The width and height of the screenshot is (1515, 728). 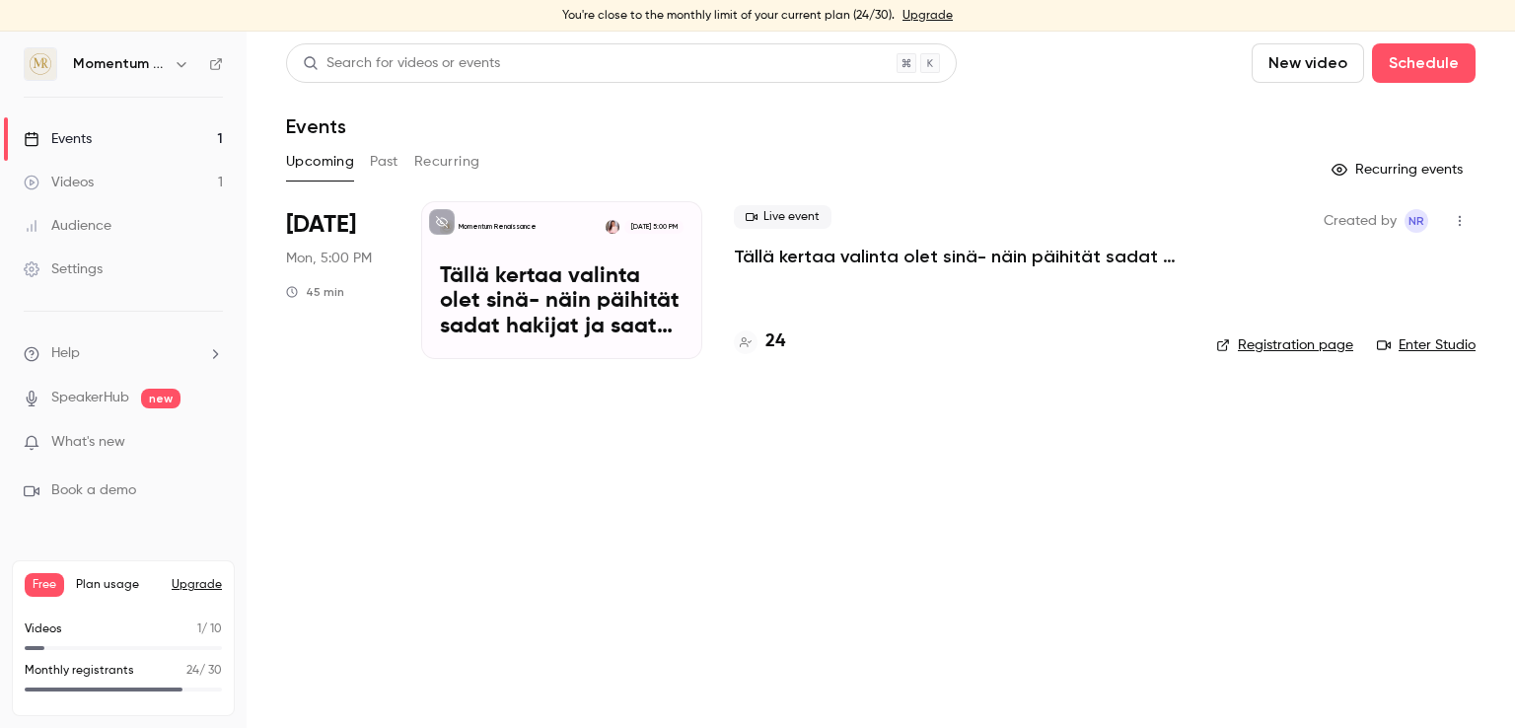 What do you see at coordinates (119, 64) in the screenshot?
I see `h6: Momentum Renaissance` at bounding box center [119, 64].